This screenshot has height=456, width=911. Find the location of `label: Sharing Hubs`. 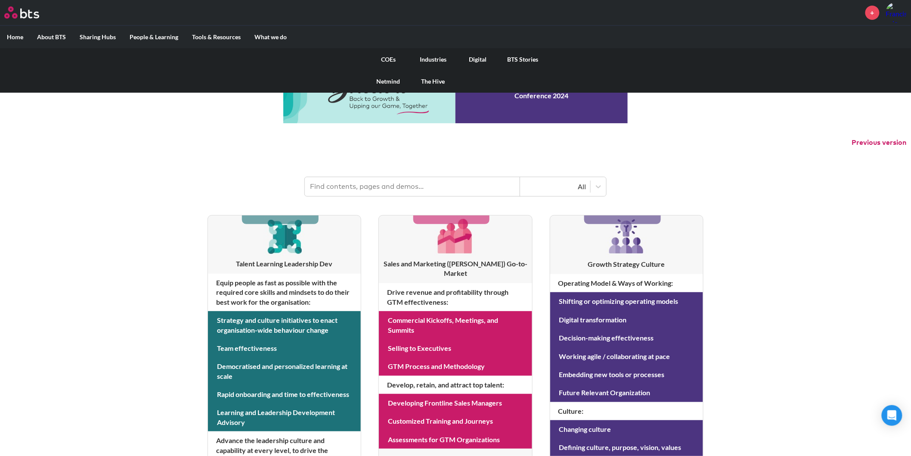

label: Sharing Hubs is located at coordinates (98, 37).